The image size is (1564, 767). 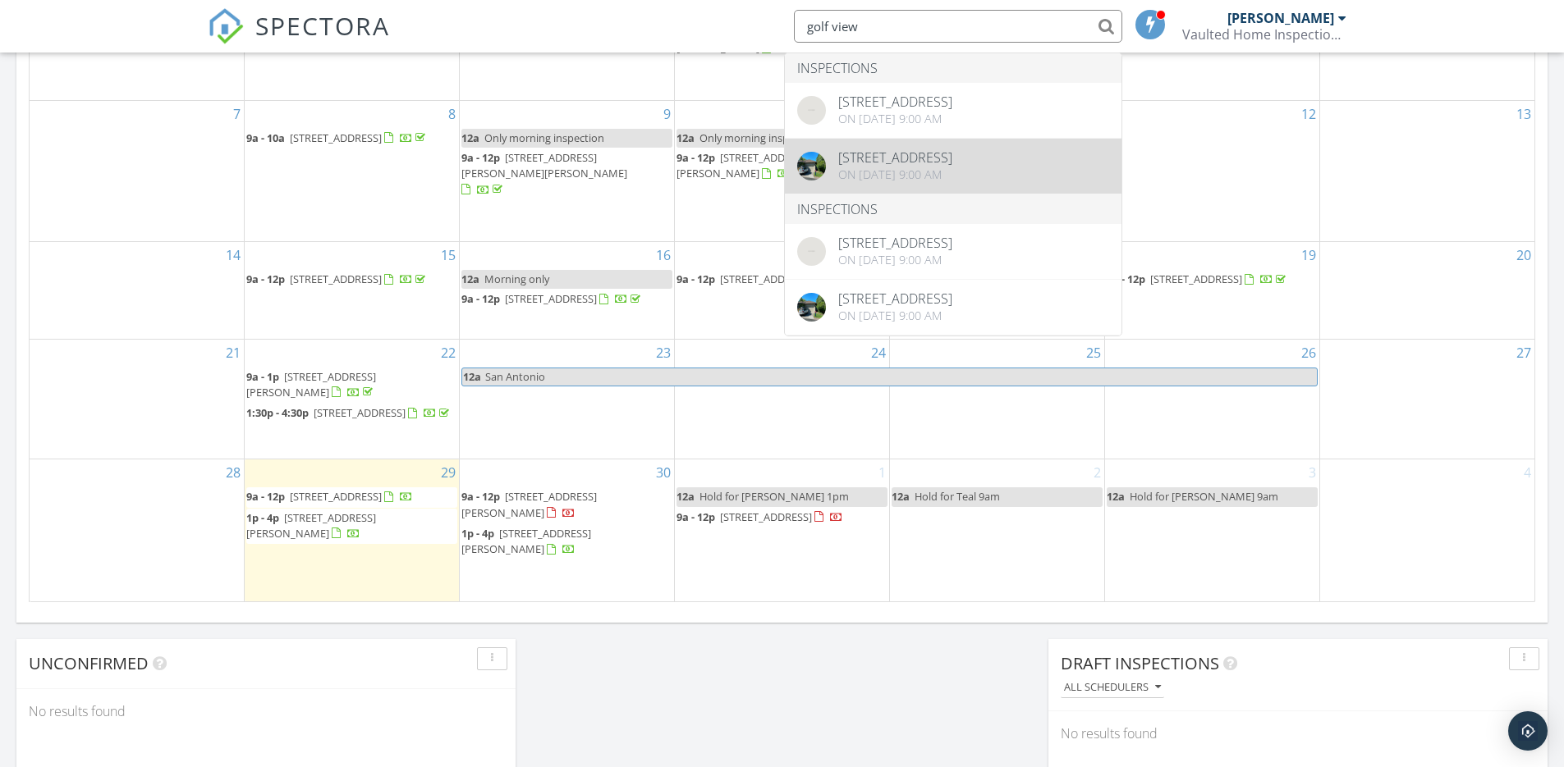 I want to click on td: Go to September 27, 2025, so click(x=1427, y=399).